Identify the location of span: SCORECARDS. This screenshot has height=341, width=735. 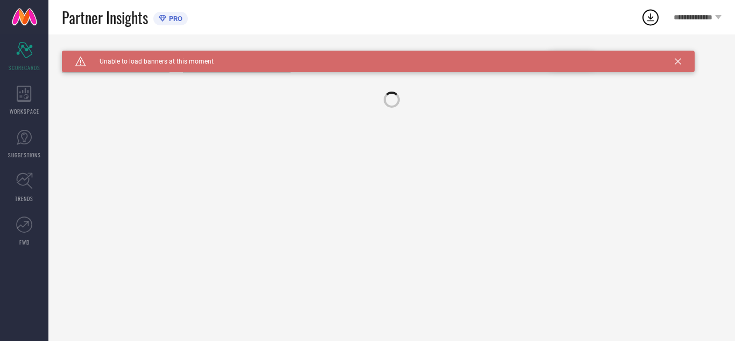
(24, 67).